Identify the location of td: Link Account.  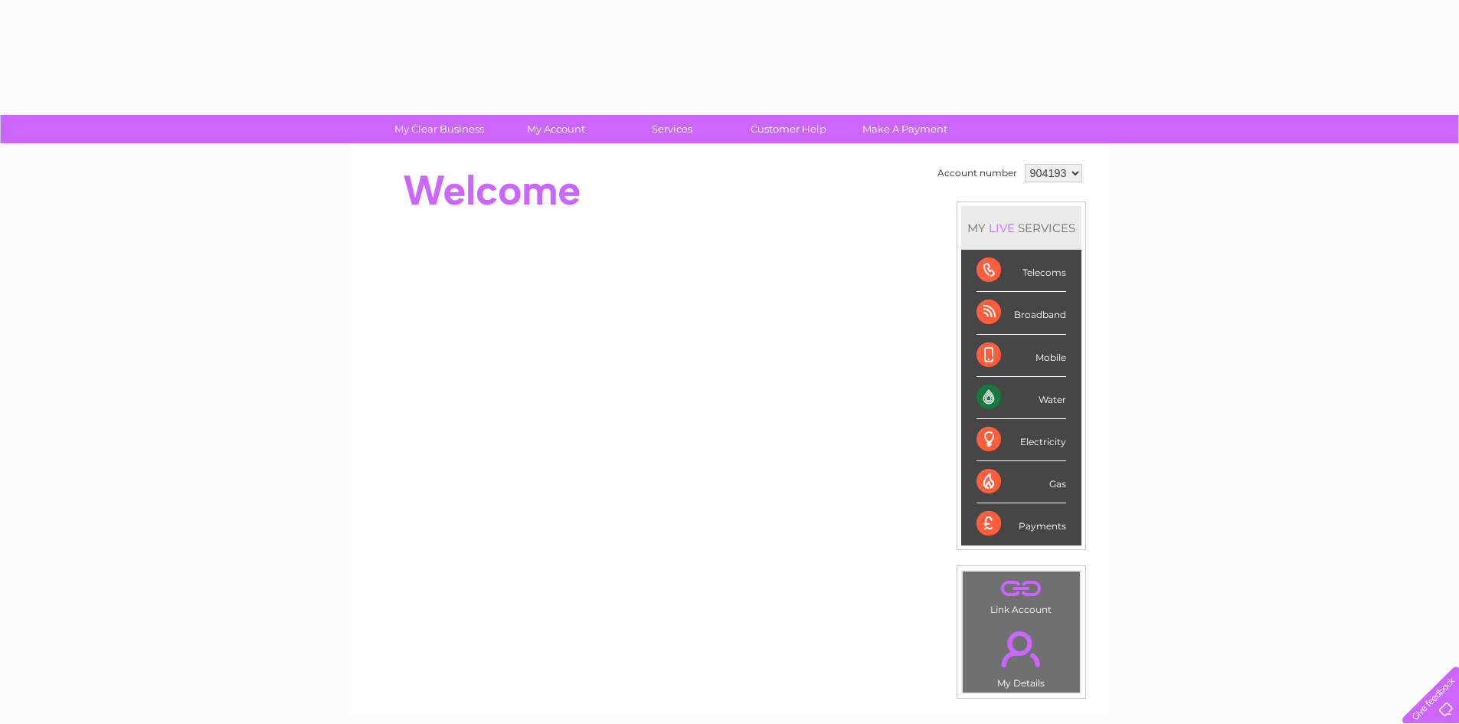
(1021, 594).